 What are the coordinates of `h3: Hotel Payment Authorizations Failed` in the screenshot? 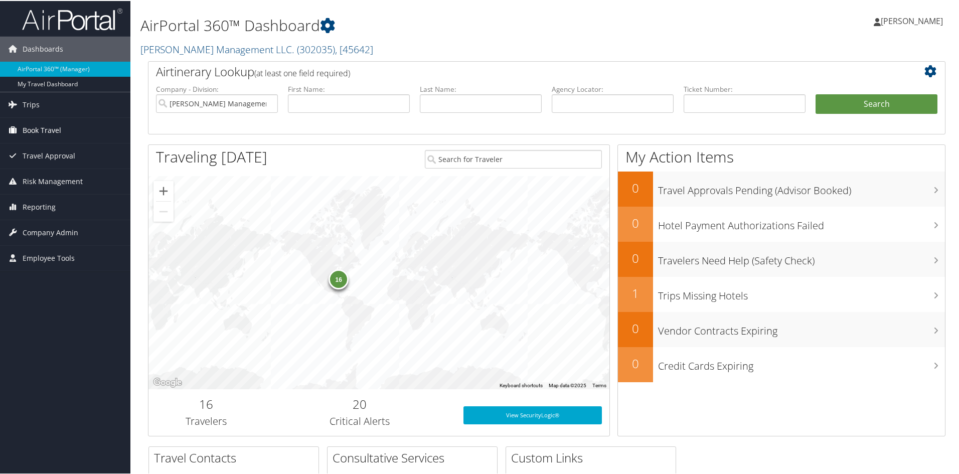 It's located at (802, 222).